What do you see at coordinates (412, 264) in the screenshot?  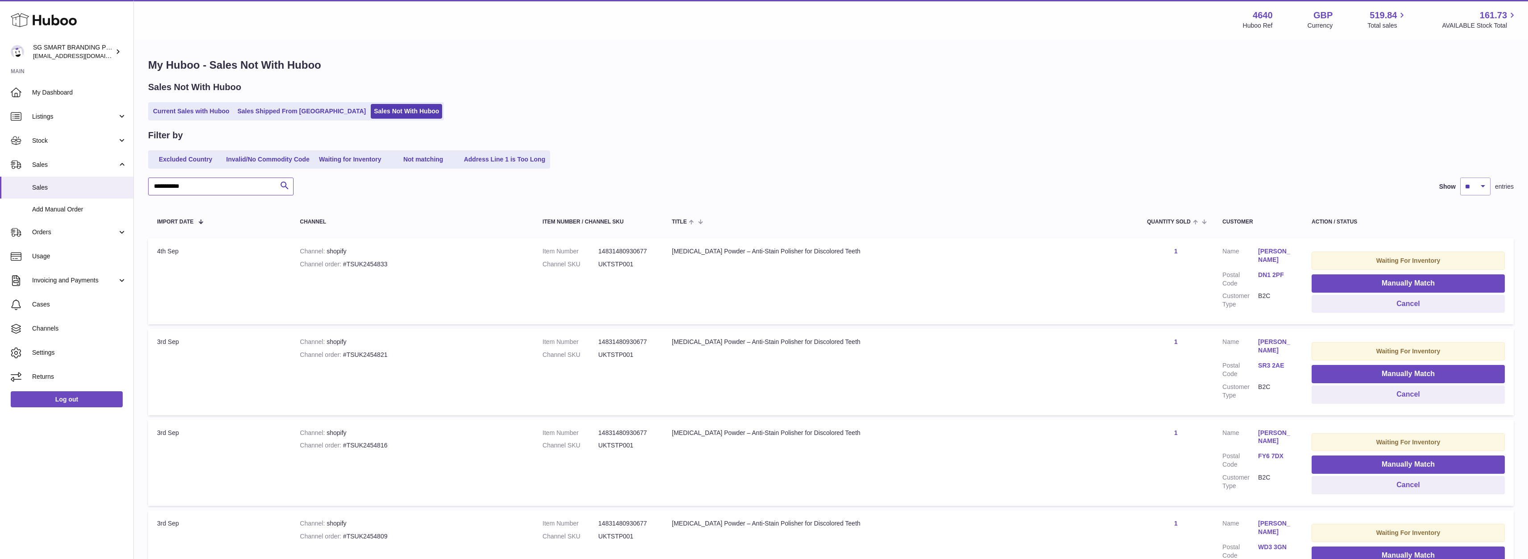 I see `div: #TSUK2454833` at bounding box center [412, 264].